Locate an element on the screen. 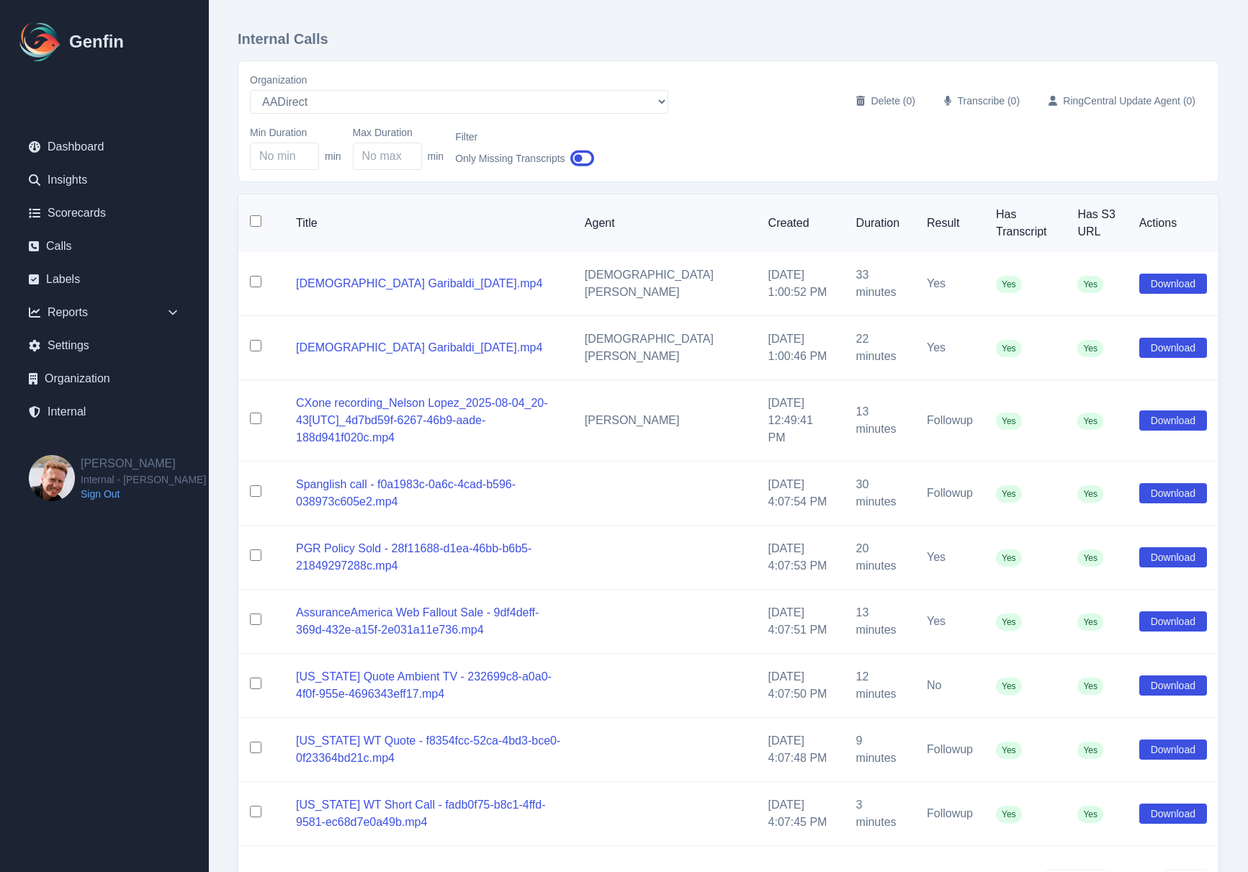 The height and width of the screenshot is (872, 1248). img: Brian Dunagan is located at coordinates (52, 478).